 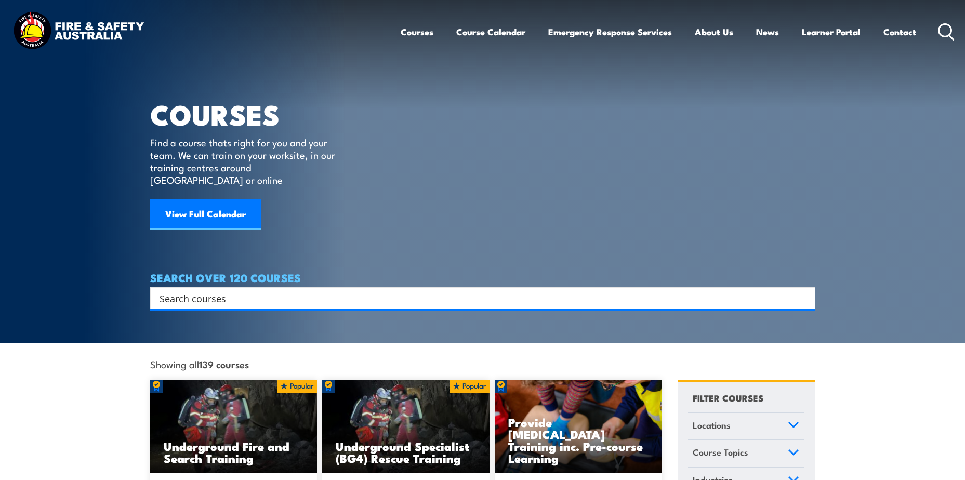 I want to click on span: Locations, so click(x=711, y=425).